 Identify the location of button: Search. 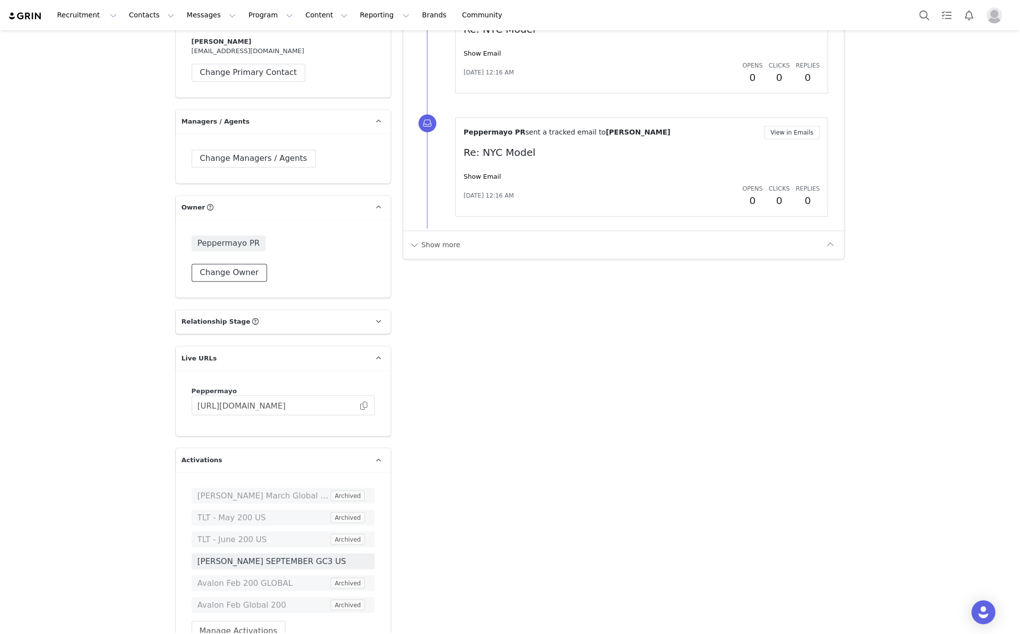
(924, 15).